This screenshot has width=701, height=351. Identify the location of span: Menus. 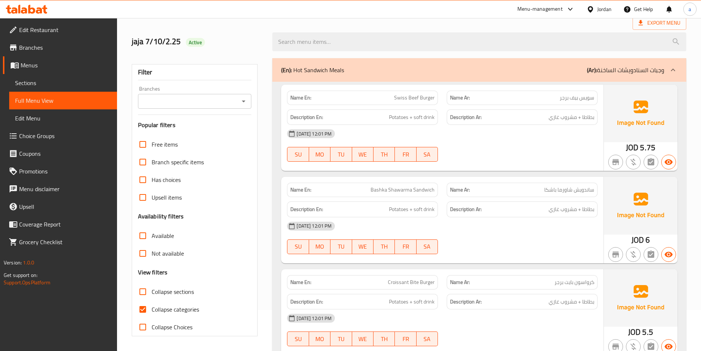
(66, 65).